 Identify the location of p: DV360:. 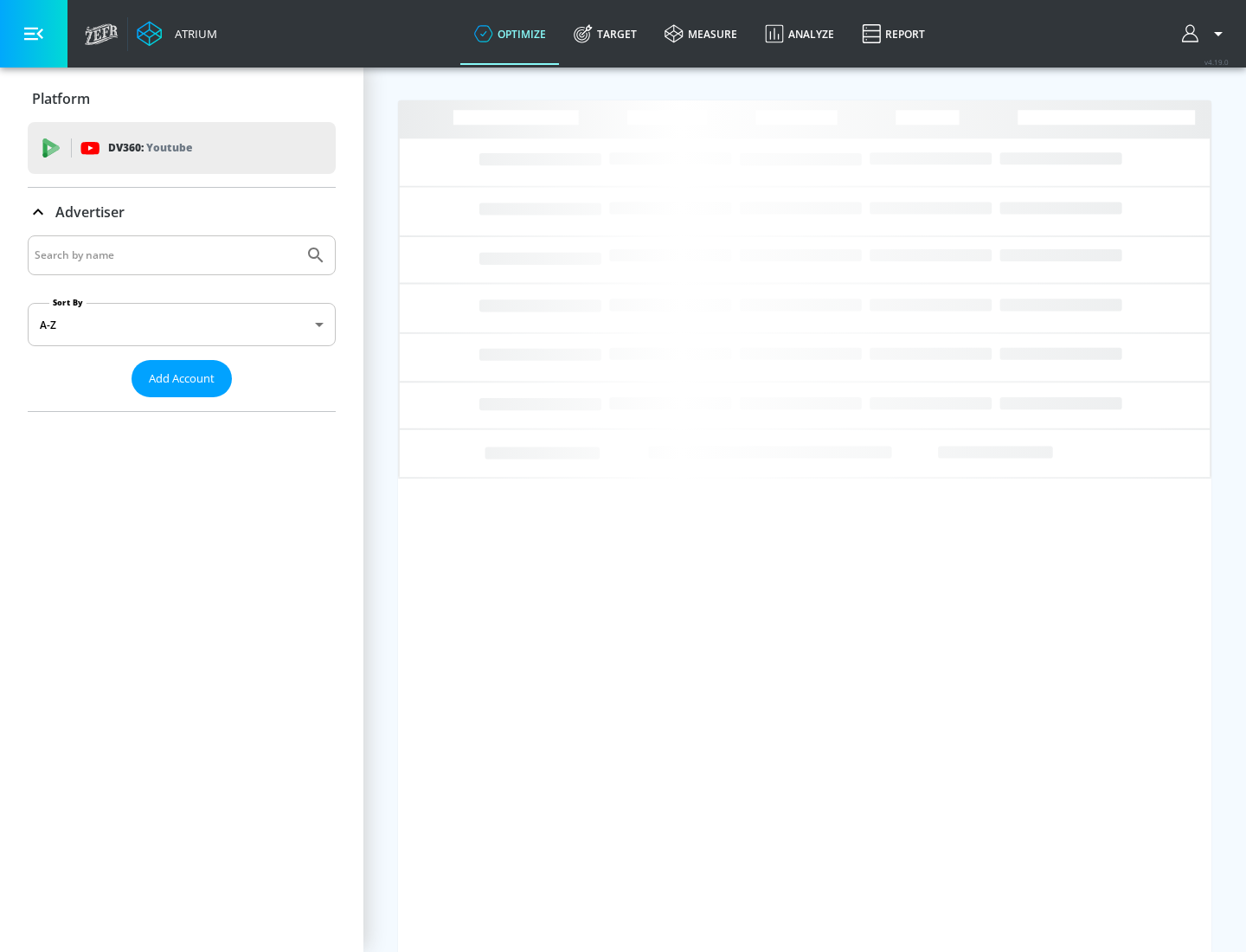
(150, 148).